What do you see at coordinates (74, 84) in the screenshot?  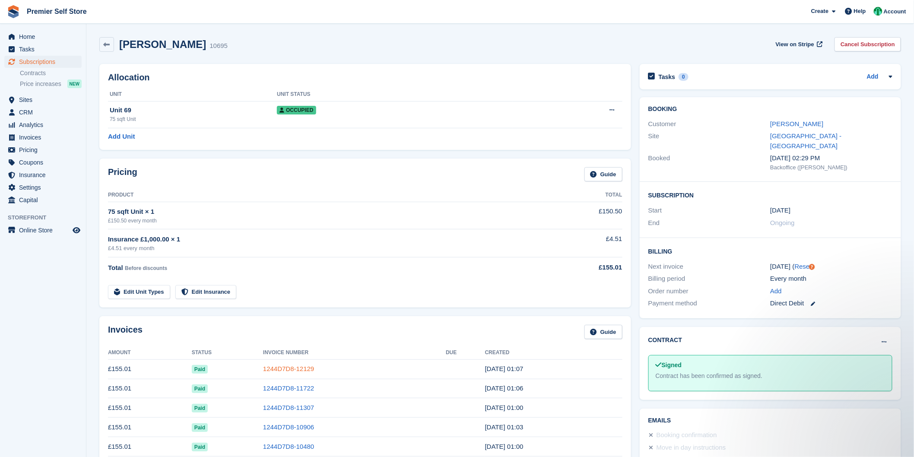 I see `div: NEW` at bounding box center [74, 84].